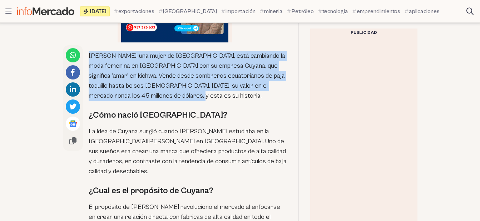 This screenshot has height=221, width=480. I want to click on h2: ¿Cual es el propósito de Cuyana?, so click(187, 191).